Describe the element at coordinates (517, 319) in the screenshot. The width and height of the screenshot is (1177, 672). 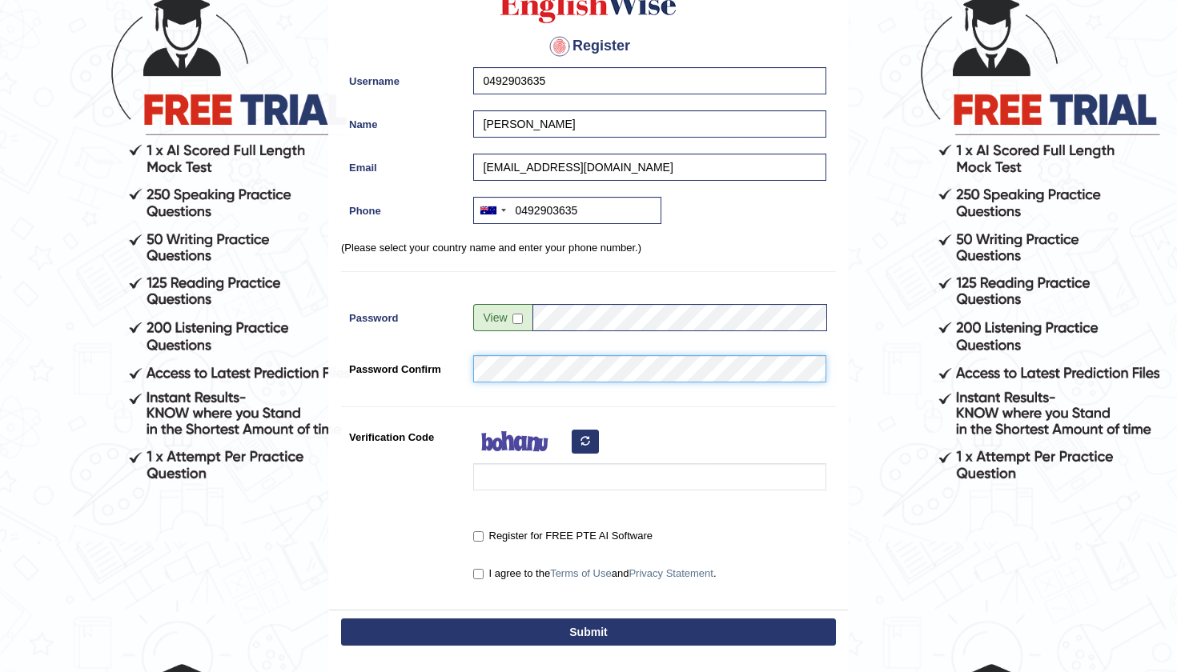
I see `input: Show/Hide Password` at that location.